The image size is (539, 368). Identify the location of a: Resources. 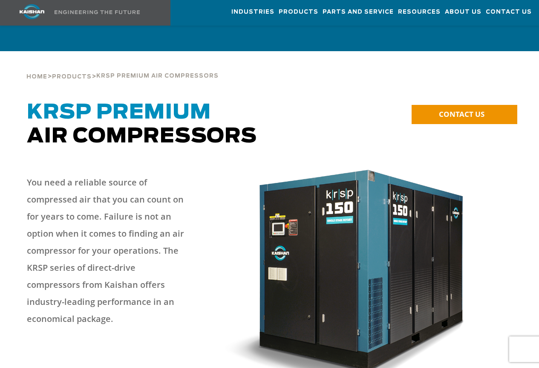
(420, 12).